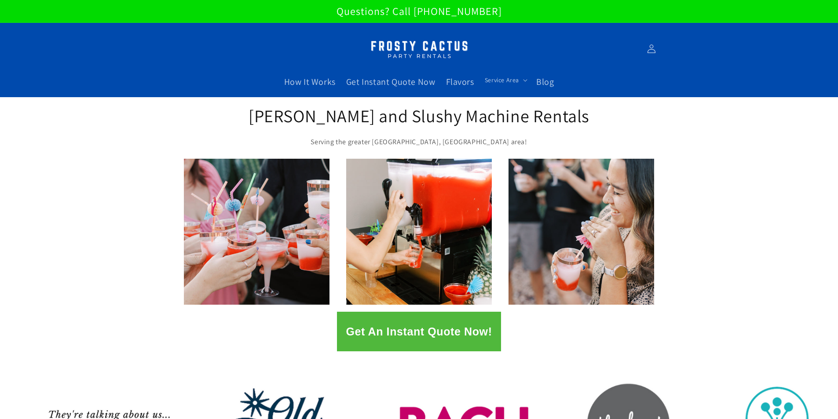 The height and width of the screenshot is (419, 838). I want to click on a: Flavors, so click(460, 82).